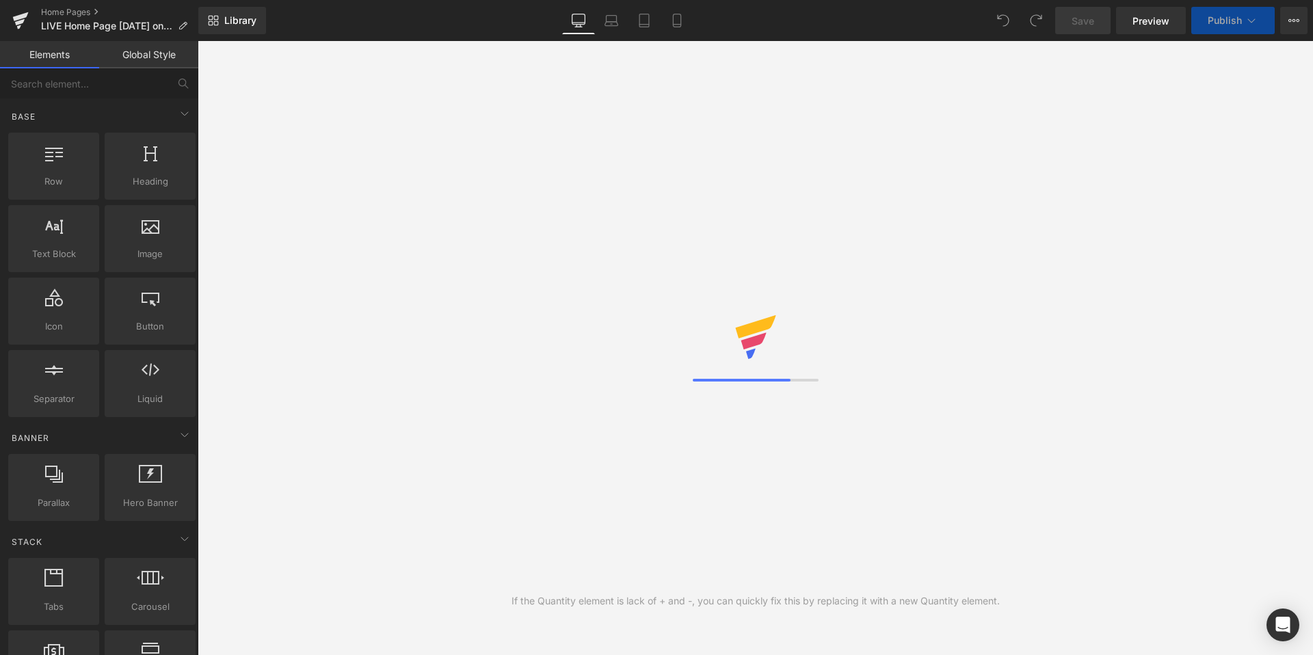 This screenshot has width=1313, height=655. Describe the element at coordinates (677, 21) in the screenshot. I see `a: Mobile` at that location.